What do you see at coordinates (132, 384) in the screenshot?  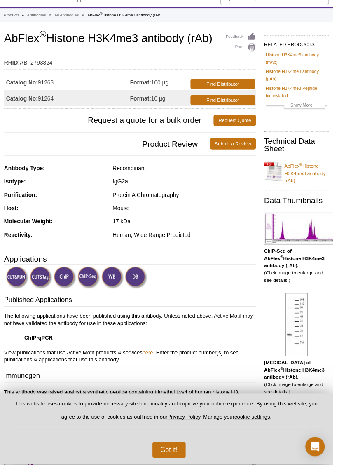 I see `h3: Immunogen` at bounding box center [132, 384].